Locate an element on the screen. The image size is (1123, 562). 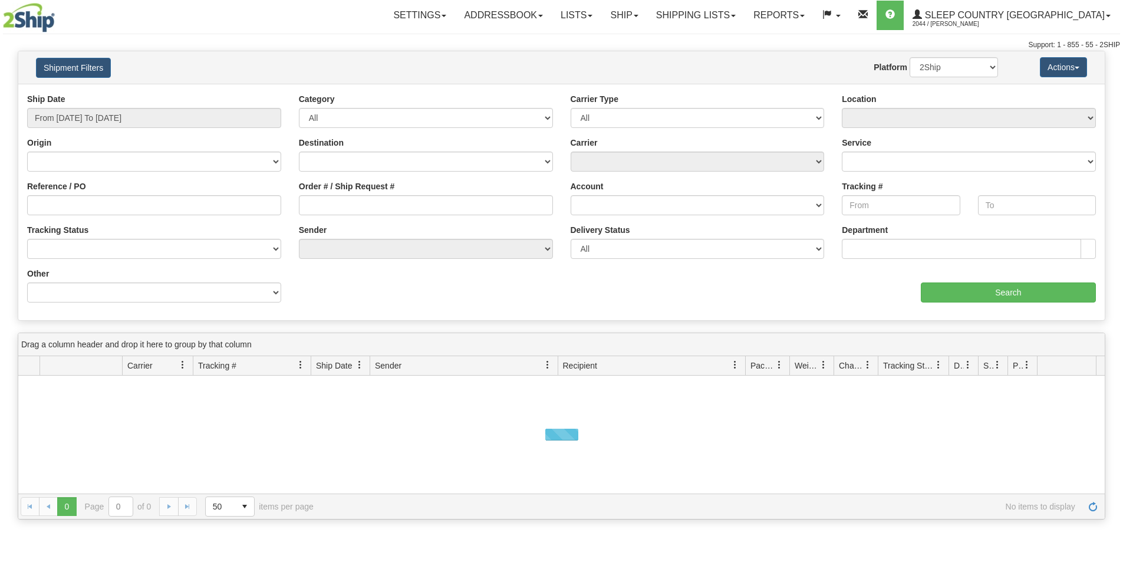
div: Support: 1 - 855 - 55 - 2SHIP is located at coordinates (561, 45).